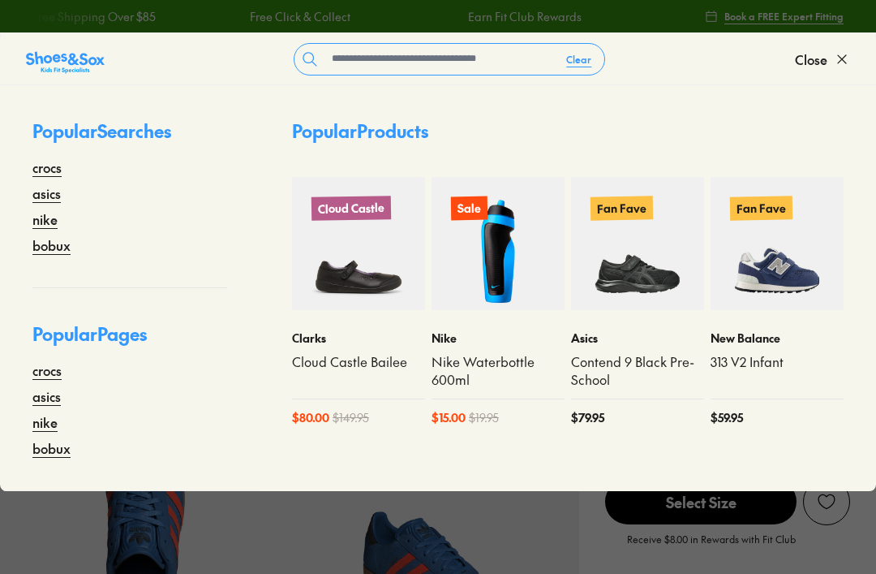  I want to click on a: Free Shipping Over $85, so click(92, 16).